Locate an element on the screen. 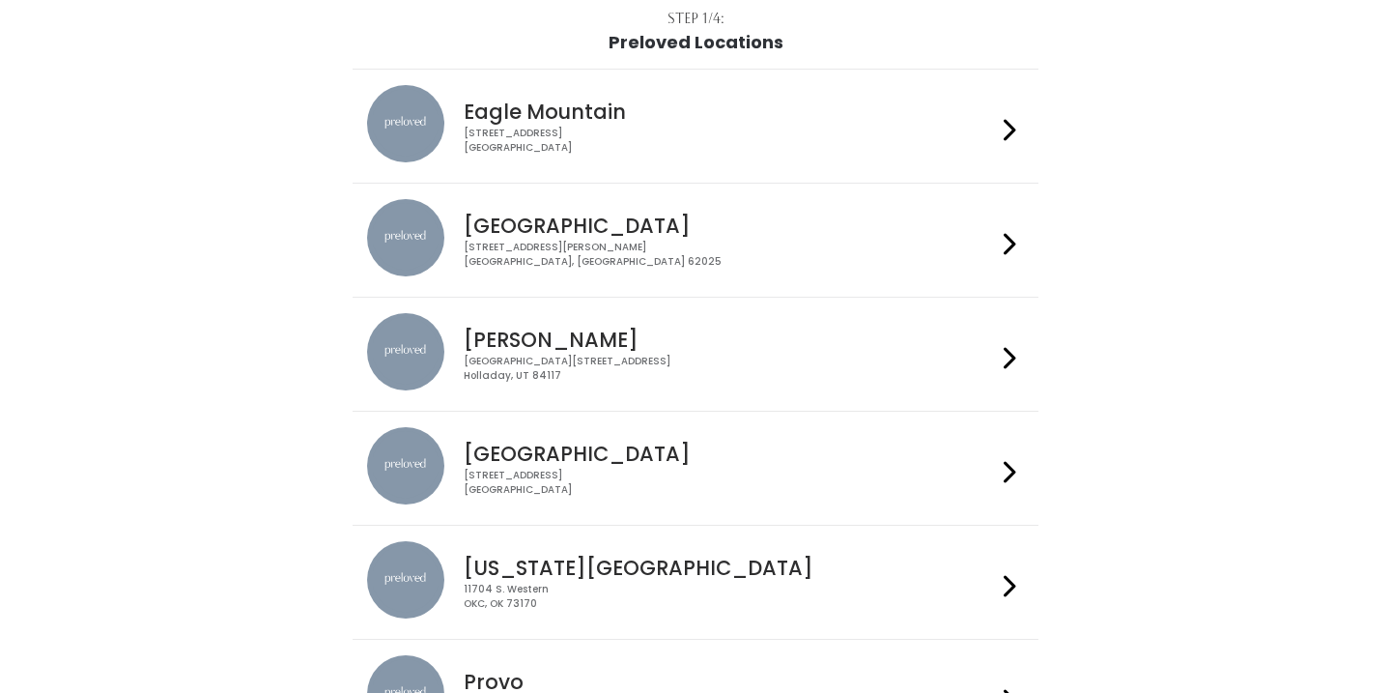 The image size is (1391, 693). h4: Eagle Mountain is located at coordinates (729, 111).